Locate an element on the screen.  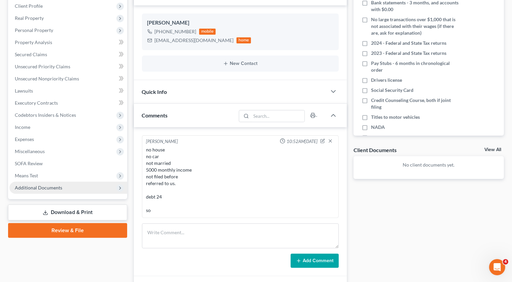
div: mobile is located at coordinates (208, 32).